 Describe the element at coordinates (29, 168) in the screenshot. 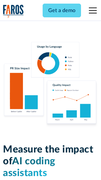

I see `span: AI coding assistants` at that location.